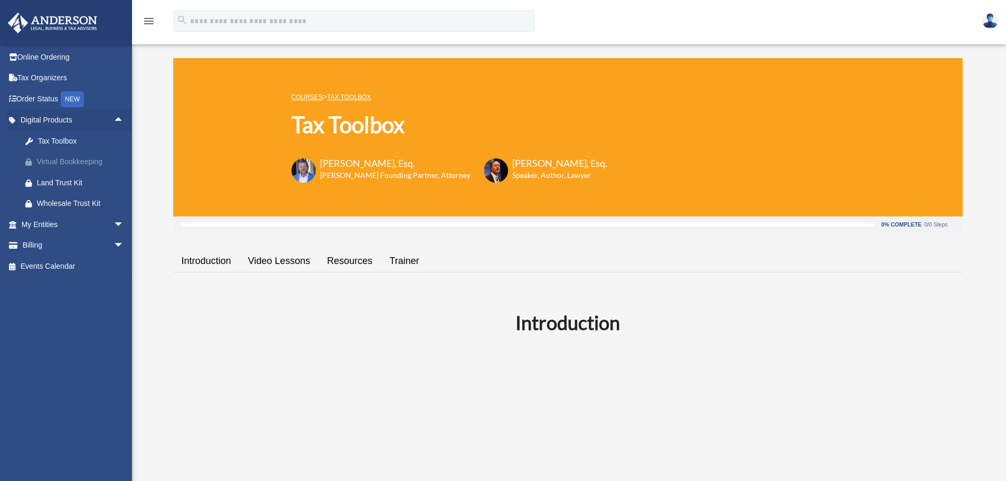 This screenshot has width=1006, height=481. Describe the element at coordinates (73, 225) in the screenshot. I see `a: My Entitiesarrow_drop_down` at that location.